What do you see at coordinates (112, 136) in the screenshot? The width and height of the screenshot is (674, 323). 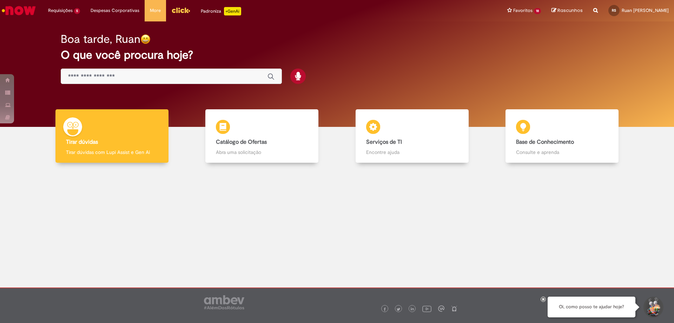 I see `a: Tirar dúvidas Tirar dúvidas com Lupi Assist e Gen Ai` at bounding box center [112, 136].